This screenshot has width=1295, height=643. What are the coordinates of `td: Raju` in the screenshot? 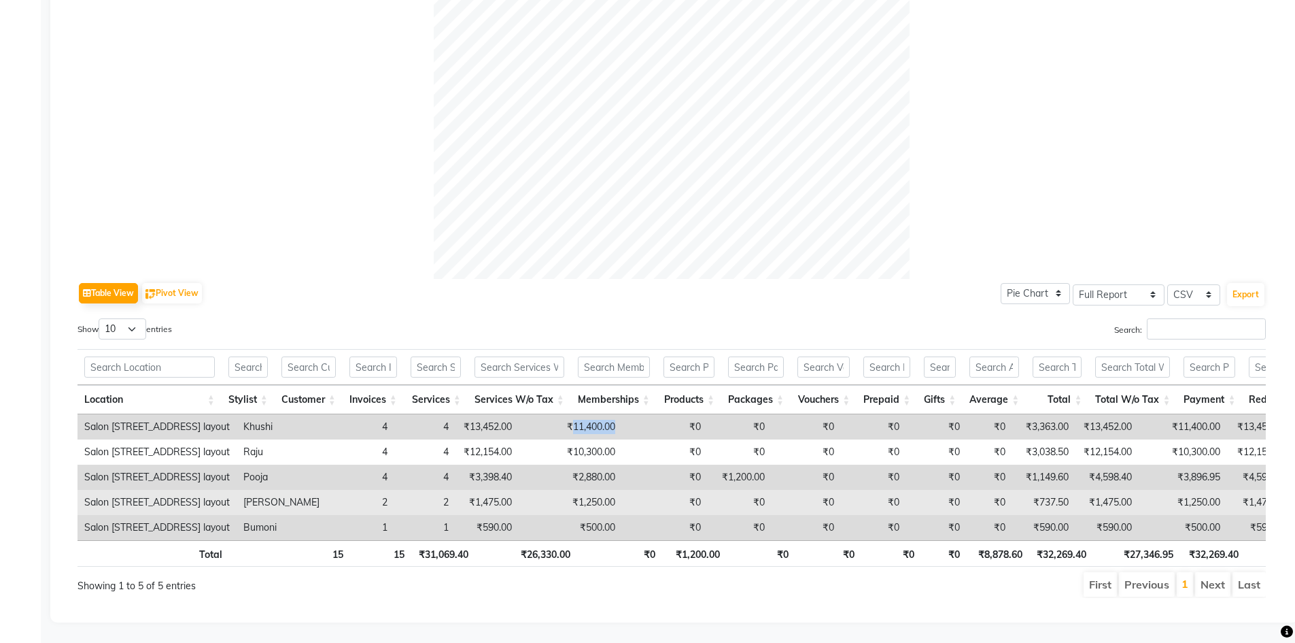 It's located at (282, 452).